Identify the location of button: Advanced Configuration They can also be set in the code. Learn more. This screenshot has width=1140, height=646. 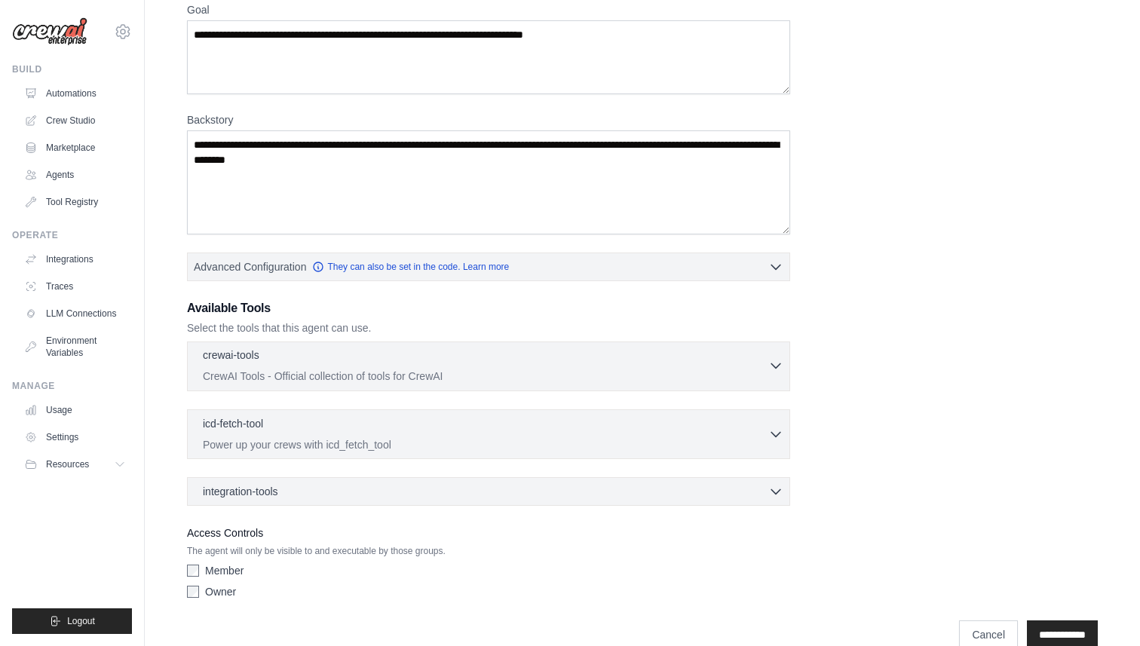
(488, 267).